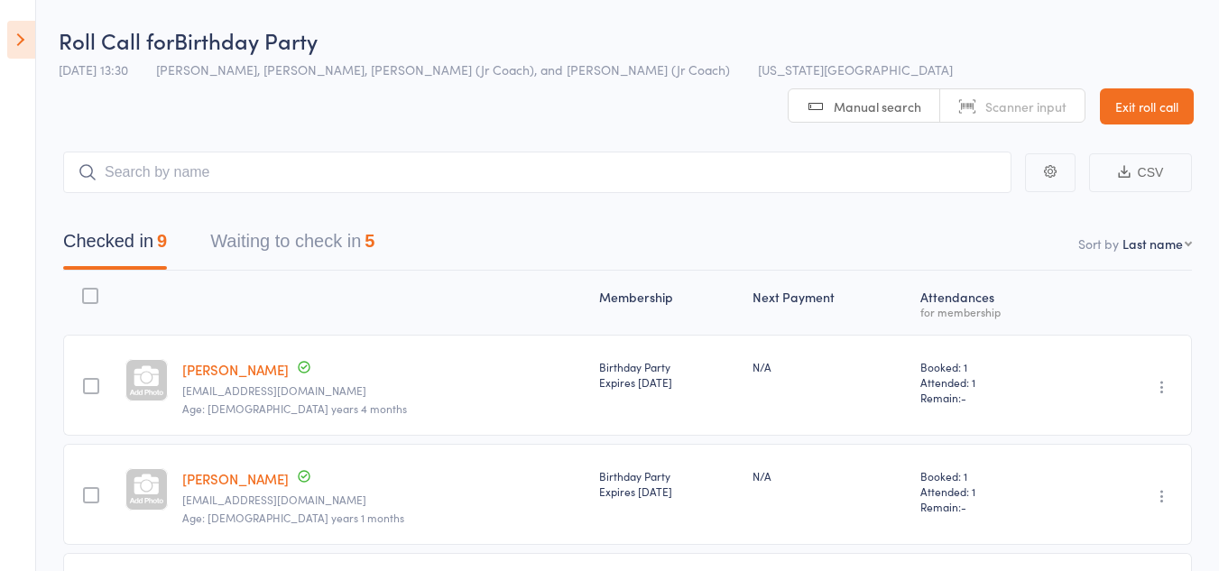  Describe the element at coordinates (369, 241) in the screenshot. I see `div: 5` at that location.